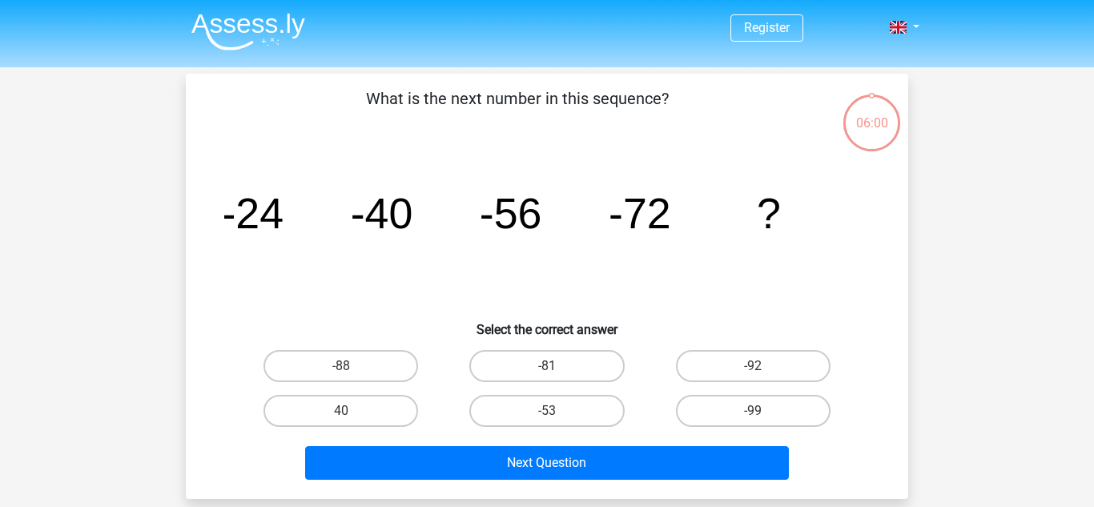  I want to click on a: Register, so click(766, 27).